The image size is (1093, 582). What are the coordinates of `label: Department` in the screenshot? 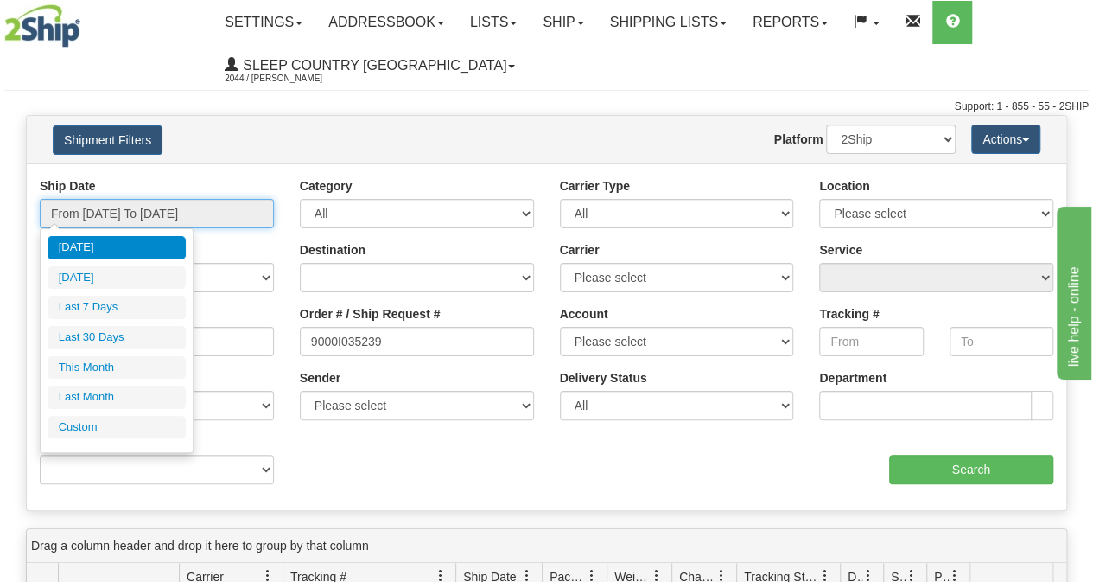 It's located at (853, 378).